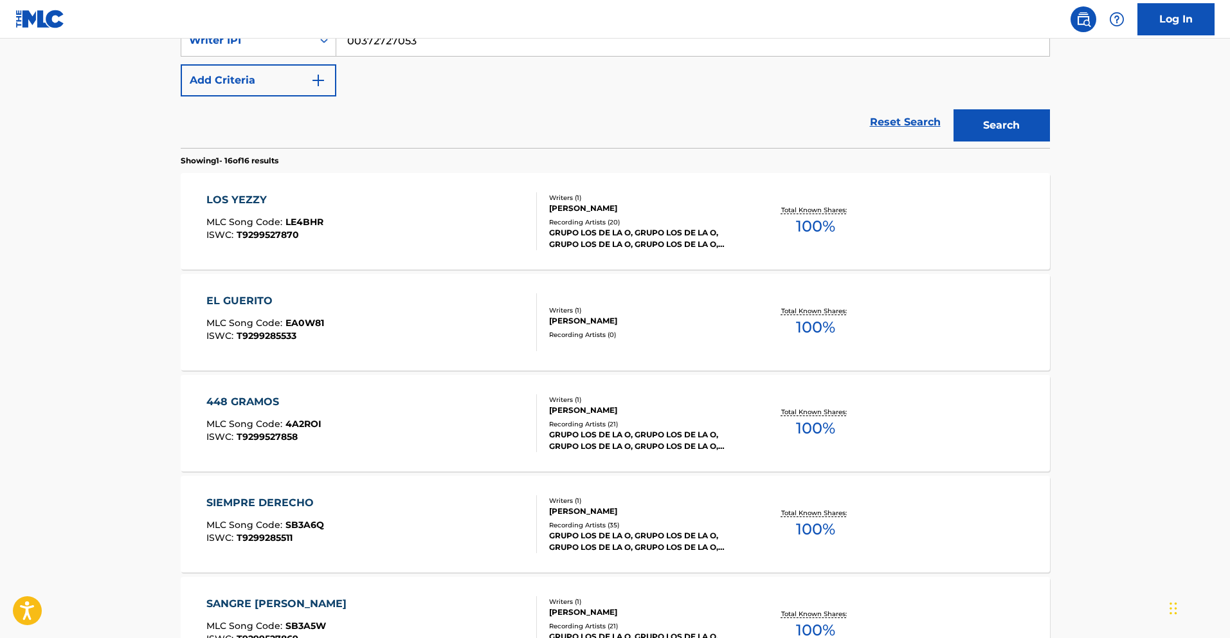 This screenshot has height=638, width=1230. What do you see at coordinates (1117, 19) in the screenshot?
I see `div: Help` at bounding box center [1117, 19].